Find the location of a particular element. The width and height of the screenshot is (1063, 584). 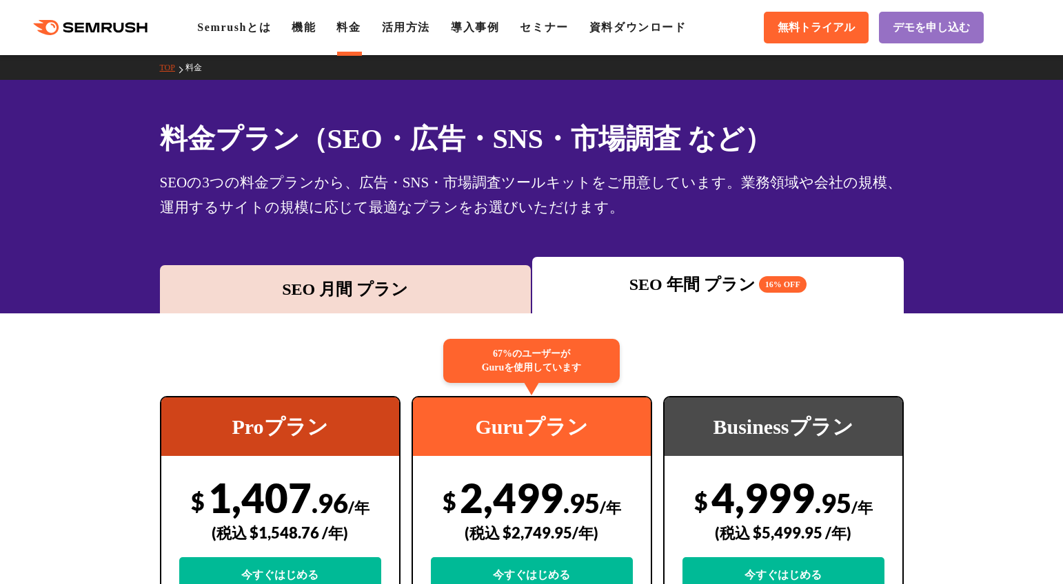

div: SEO 年間 プラン is located at coordinates (717, 285).